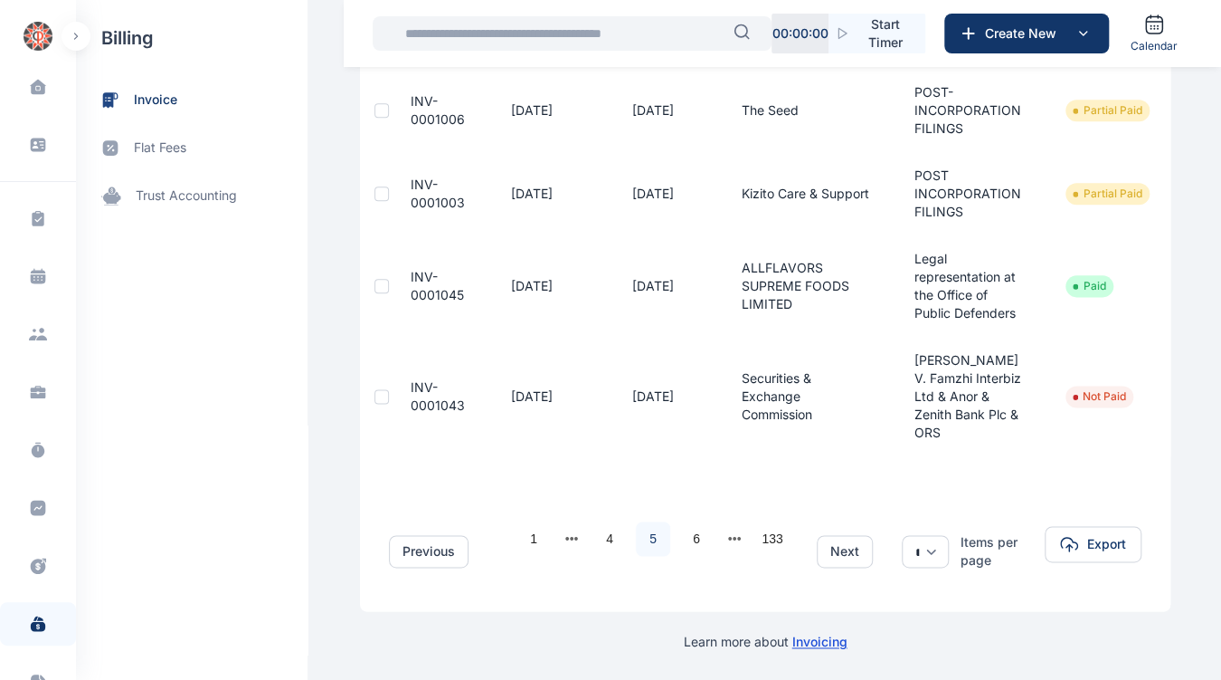 This screenshot has height=680, width=1221. What do you see at coordinates (496, 538) in the screenshot?
I see `li: 上一页` at bounding box center [496, 538].